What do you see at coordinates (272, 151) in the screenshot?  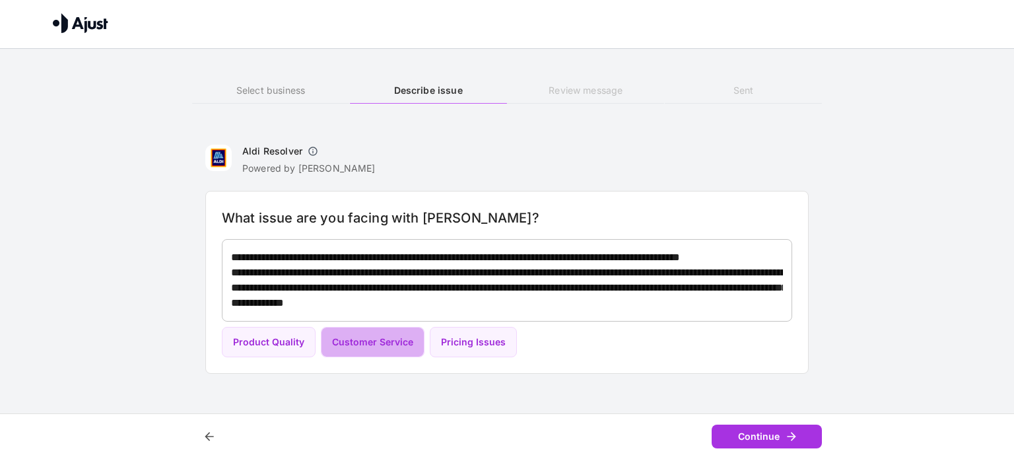 I see `h6: Aldi Resolver` at bounding box center [272, 151].